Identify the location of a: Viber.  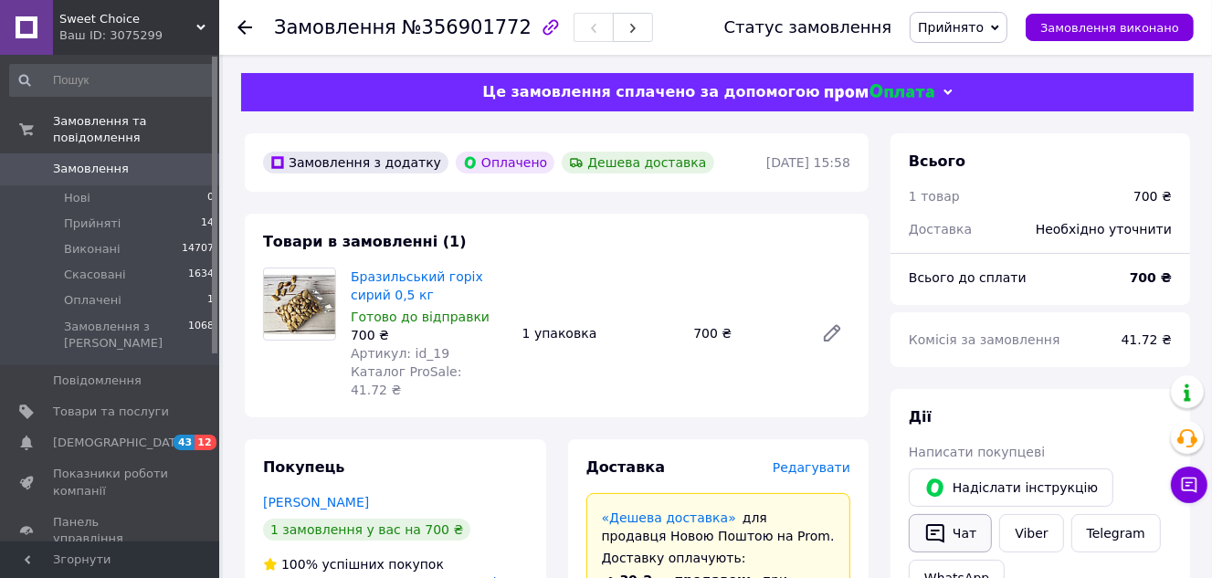
(1031, 533).